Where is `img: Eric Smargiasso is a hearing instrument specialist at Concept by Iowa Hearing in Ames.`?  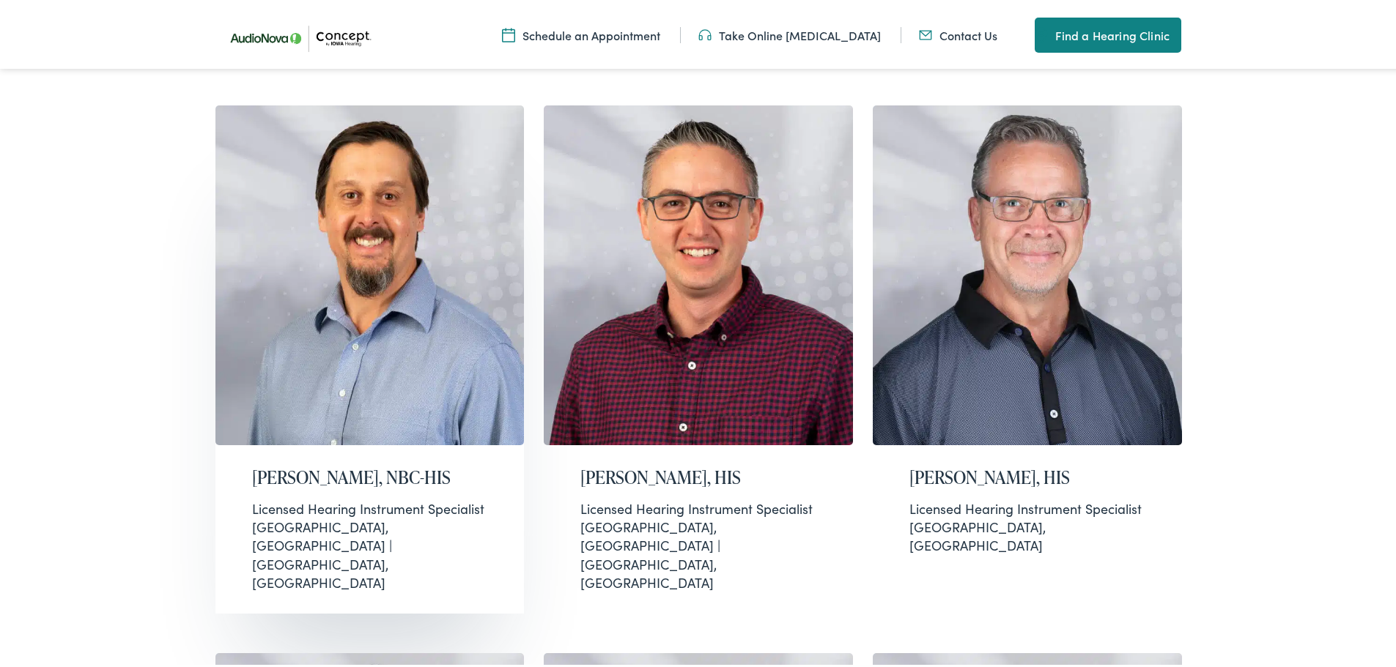 img: Eric Smargiasso is a hearing instrument specialist at Concept by Iowa Hearing in Ames. is located at coordinates (370, 273).